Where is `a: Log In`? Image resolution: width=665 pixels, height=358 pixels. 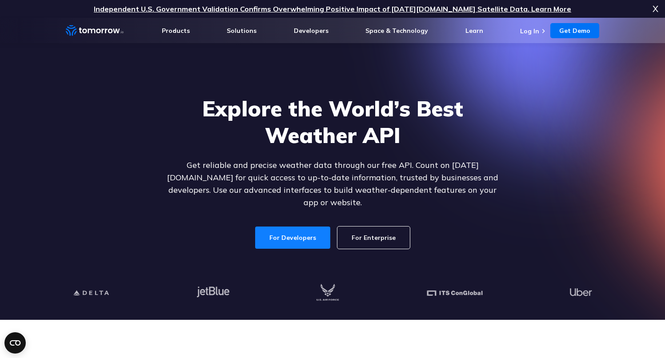
a: Log In is located at coordinates (529, 31).